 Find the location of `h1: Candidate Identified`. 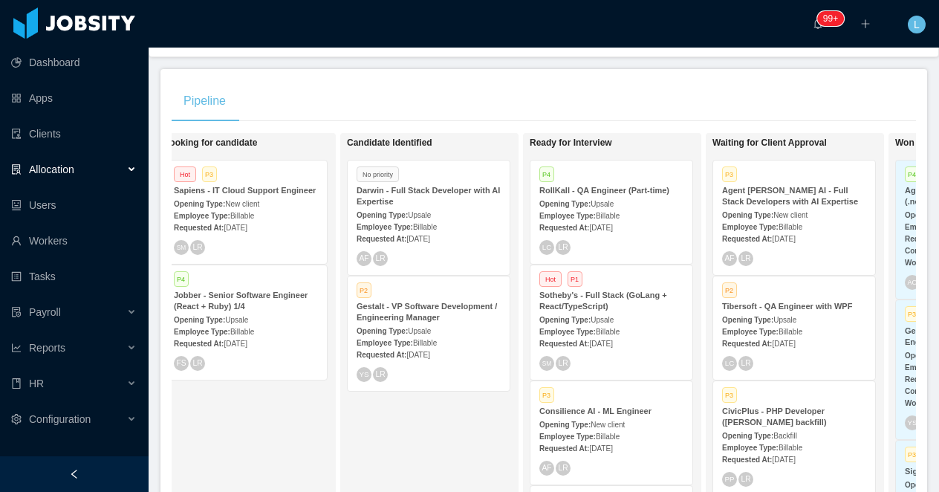

h1: Candidate Identified is located at coordinates (451, 143).